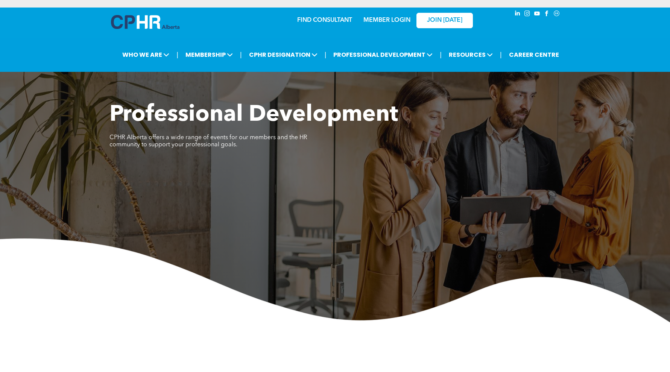 The height and width of the screenshot is (372, 670). I want to click on span: WHO WE ARE, so click(146, 55).